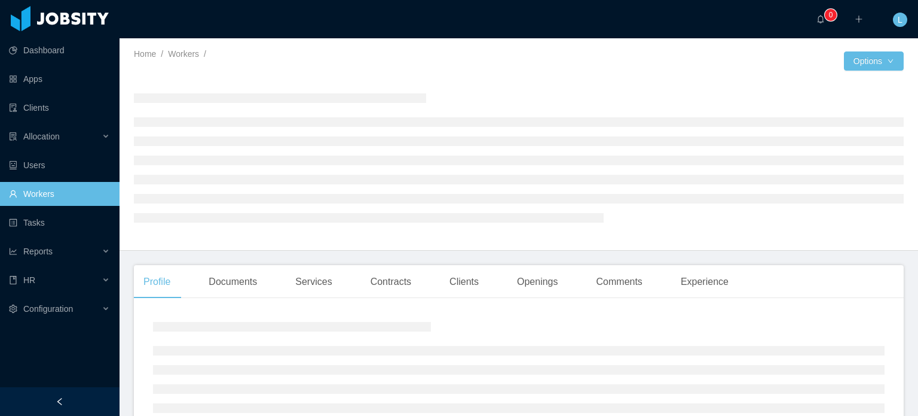 This screenshot has height=416, width=918. What do you see at coordinates (13, 280) in the screenshot?
I see `i: icon: book` at bounding box center [13, 280].